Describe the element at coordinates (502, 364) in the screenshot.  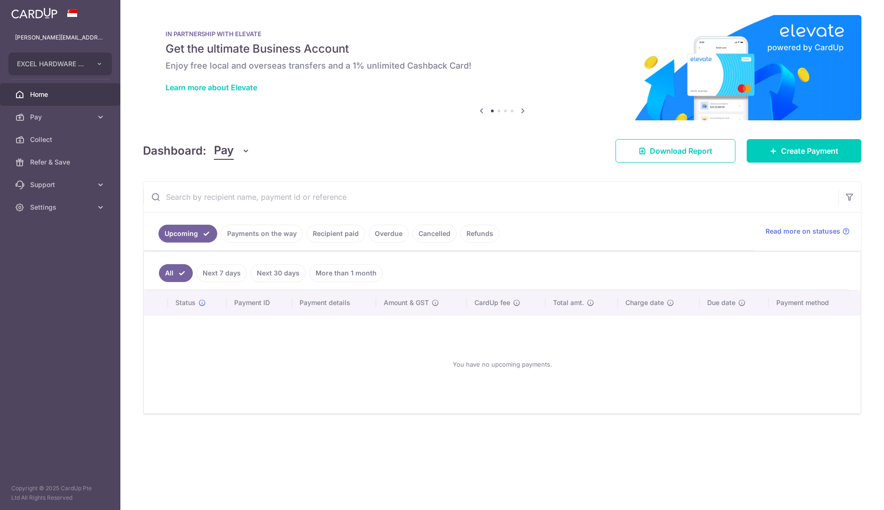
I see `div: You have no upcoming payments.` at that location.